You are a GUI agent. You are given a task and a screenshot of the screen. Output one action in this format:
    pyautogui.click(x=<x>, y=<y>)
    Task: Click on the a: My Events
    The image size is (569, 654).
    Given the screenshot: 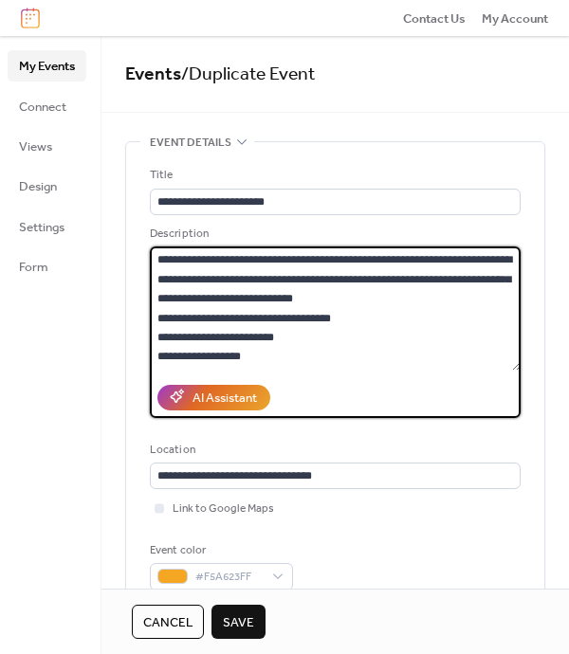 What is the action you would take?
    pyautogui.click(x=46, y=65)
    